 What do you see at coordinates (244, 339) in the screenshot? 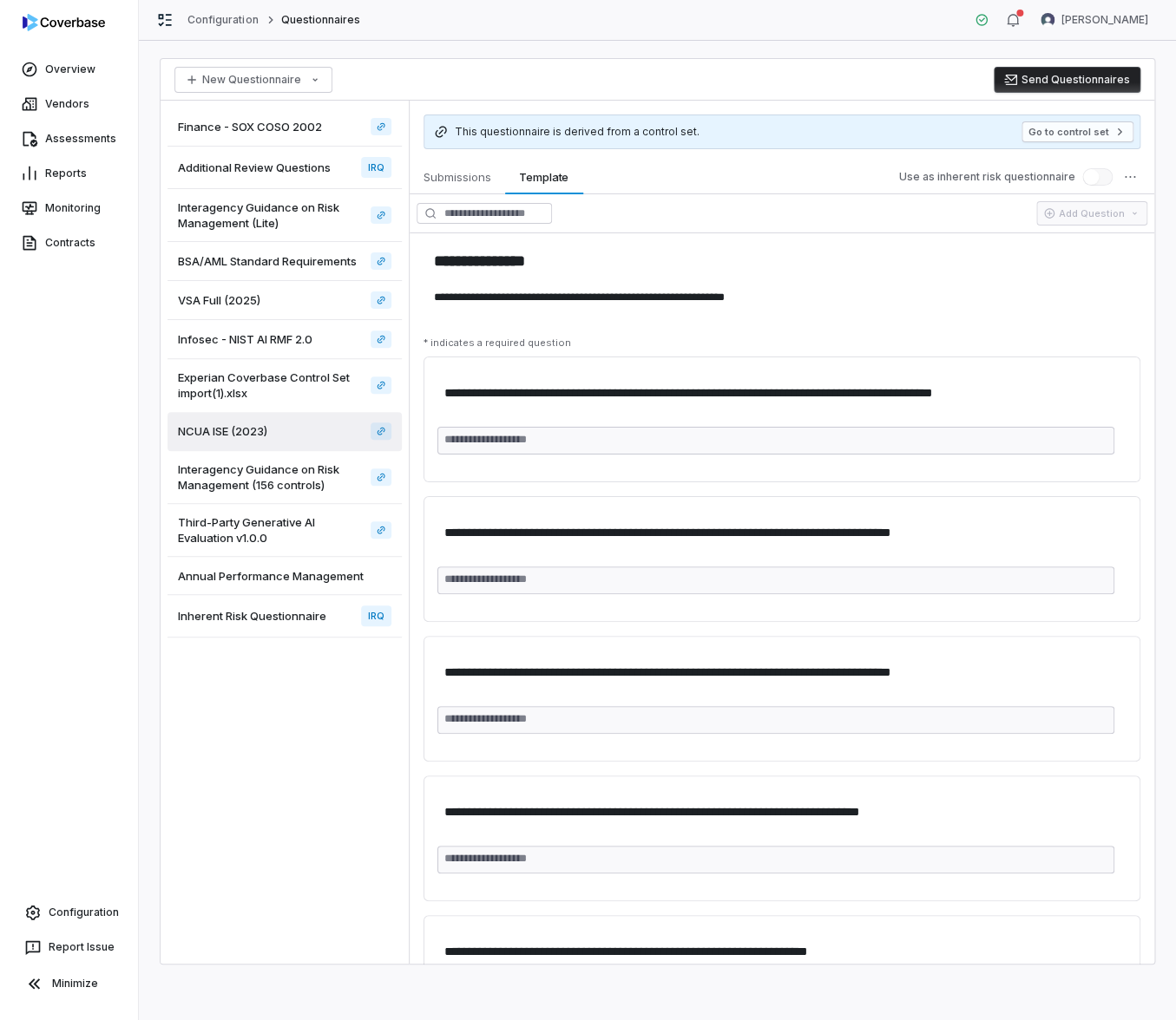
I see `span: Infosec - NIST AI RMF 2.0` at bounding box center [244, 339].